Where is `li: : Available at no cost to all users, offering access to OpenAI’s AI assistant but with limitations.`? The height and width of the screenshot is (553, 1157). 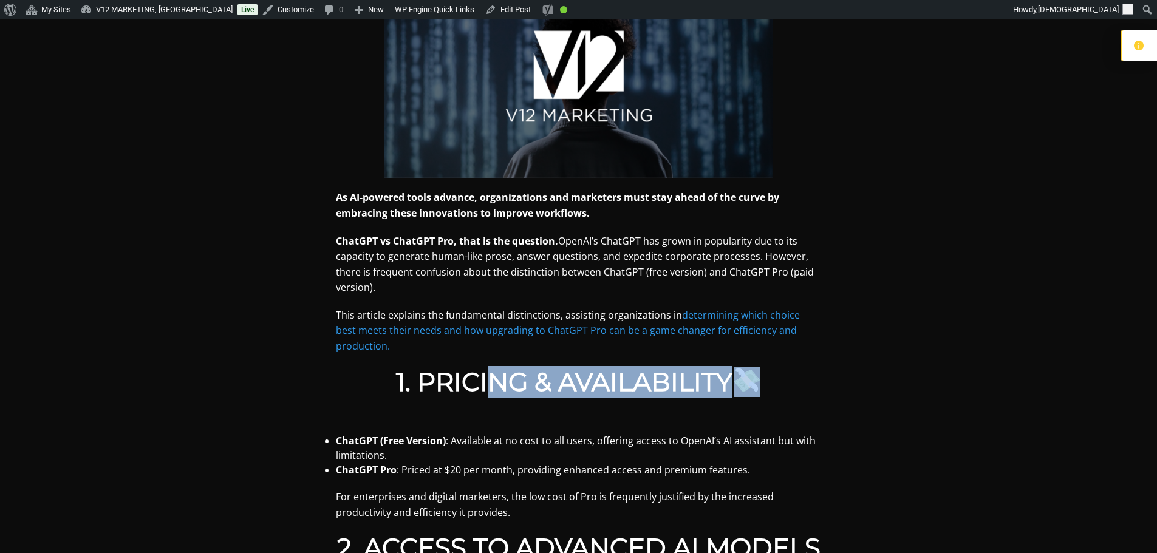 li: : Available at no cost to all users, offering access to OpenAI’s AI assistant but with limitations. is located at coordinates (579, 448).